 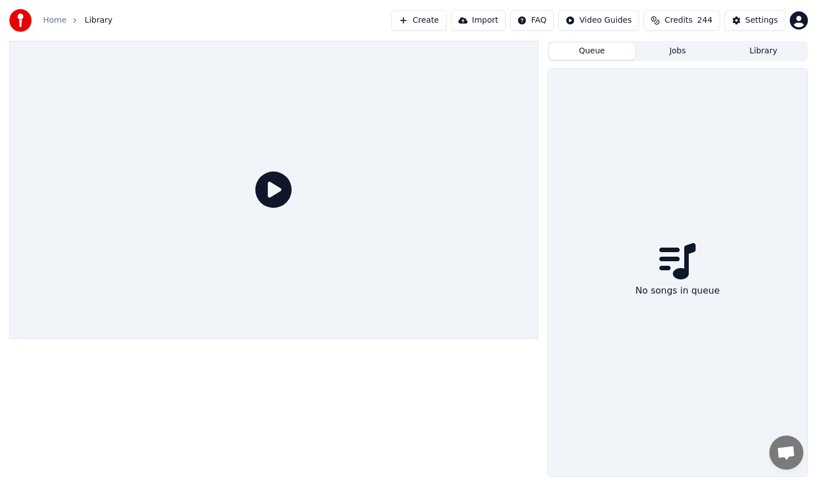 What do you see at coordinates (599, 20) in the screenshot?
I see `button: Video Guides` at bounding box center [599, 20].